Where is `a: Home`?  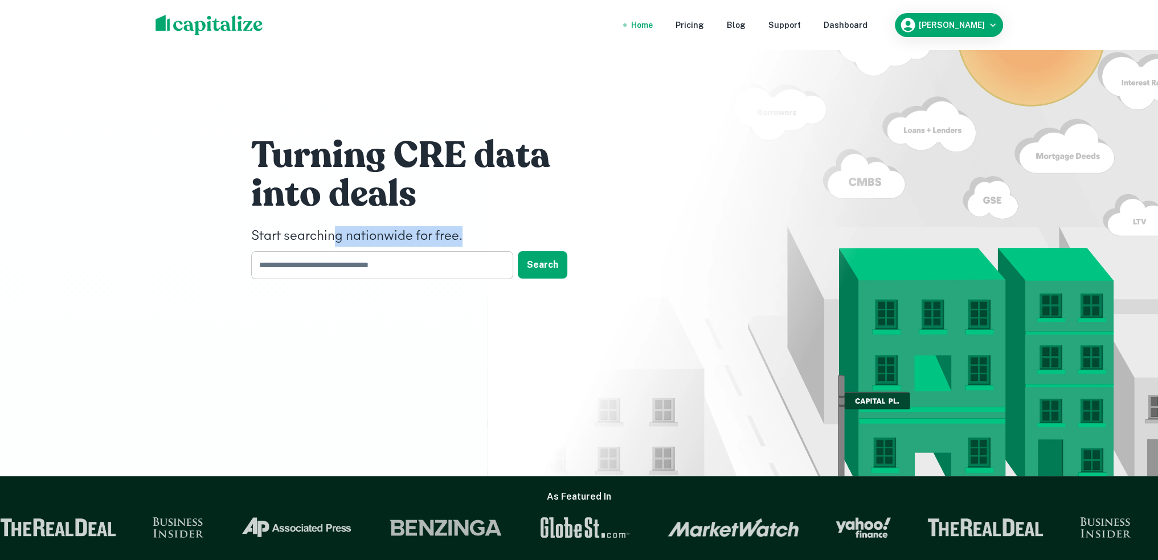 a: Home is located at coordinates (642, 25).